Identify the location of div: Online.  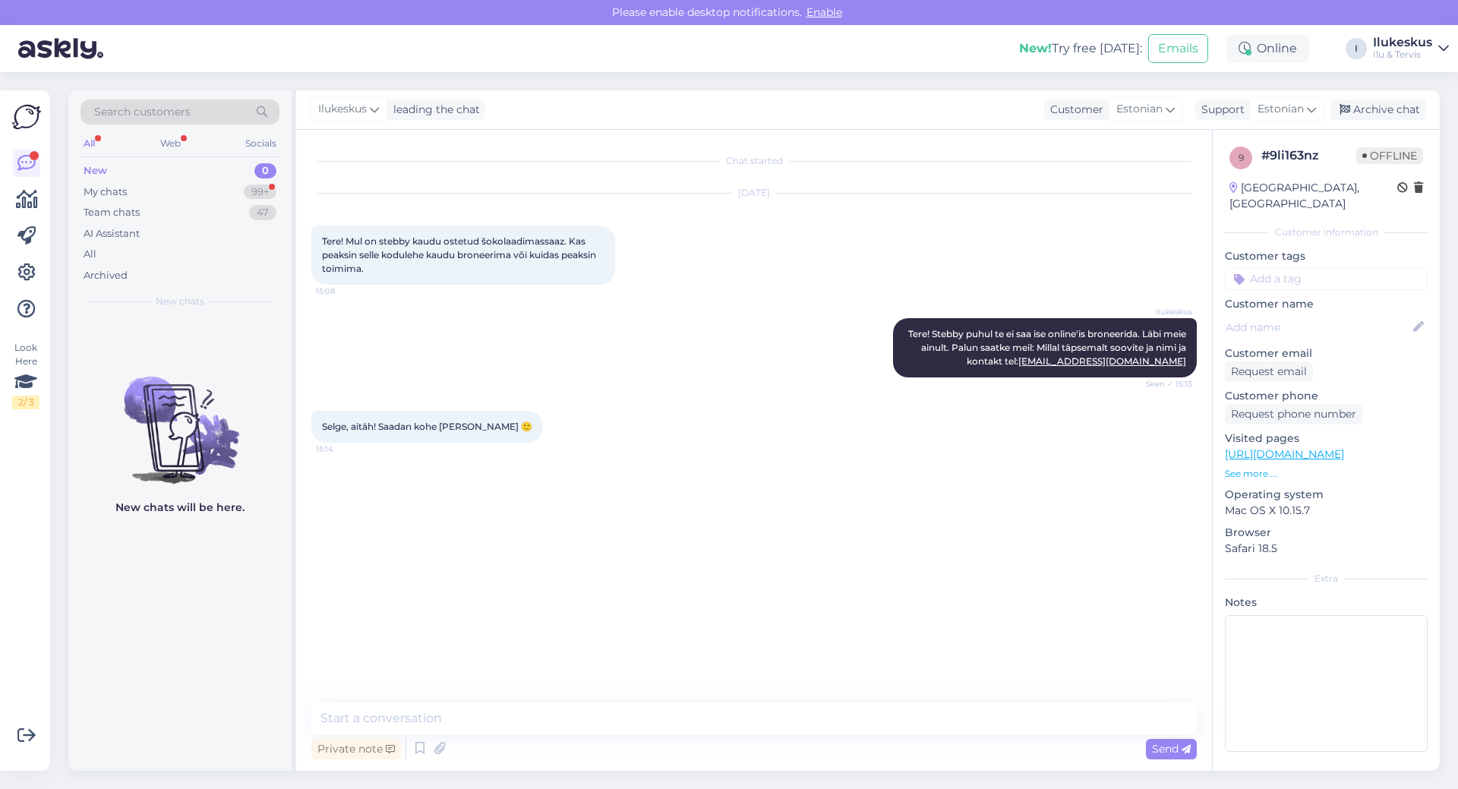
(1267, 49).